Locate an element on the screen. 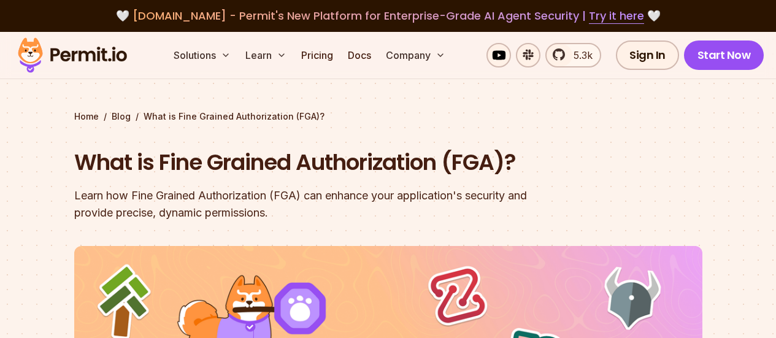 The image size is (776, 338). button: Company is located at coordinates (415, 55).